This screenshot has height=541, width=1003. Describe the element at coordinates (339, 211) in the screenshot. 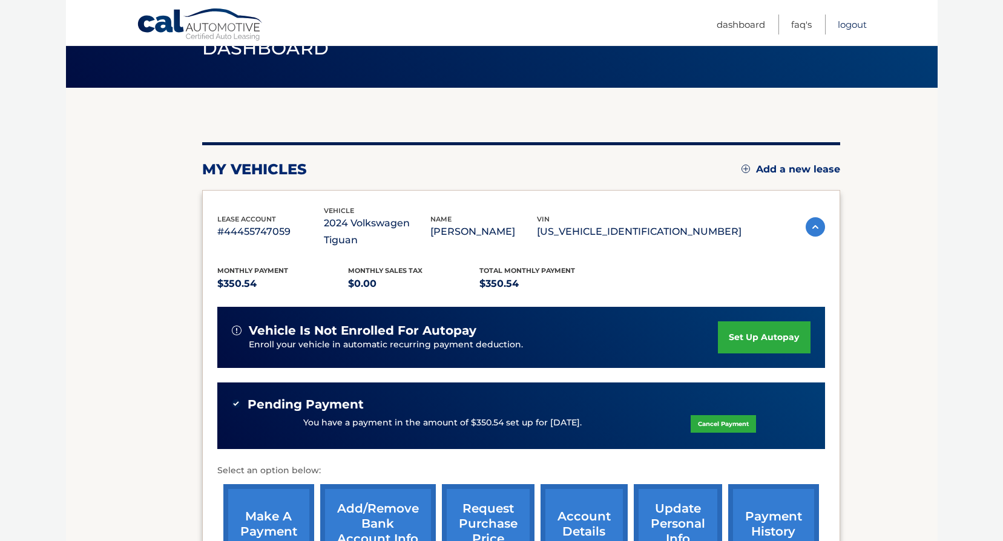

I see `span: vehicle` at that location.